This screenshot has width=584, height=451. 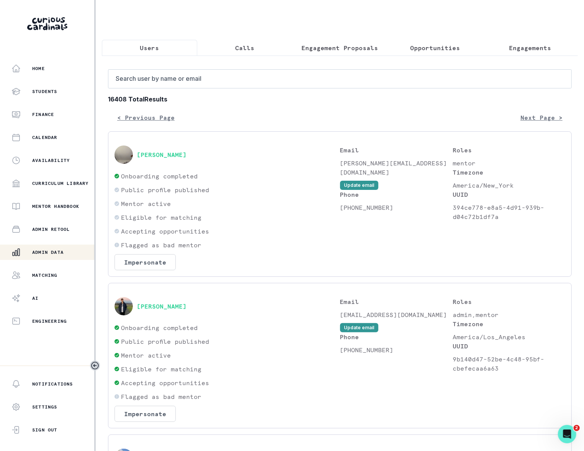 I want to click on p: Availability, so click(x=51, y=161).